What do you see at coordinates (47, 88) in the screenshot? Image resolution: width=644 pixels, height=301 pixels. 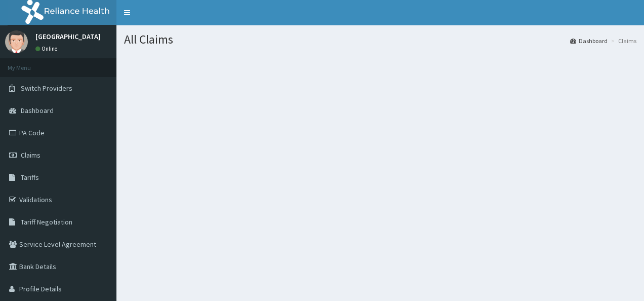 I see `span: Switch Providers` at bounding box center [47, 88].